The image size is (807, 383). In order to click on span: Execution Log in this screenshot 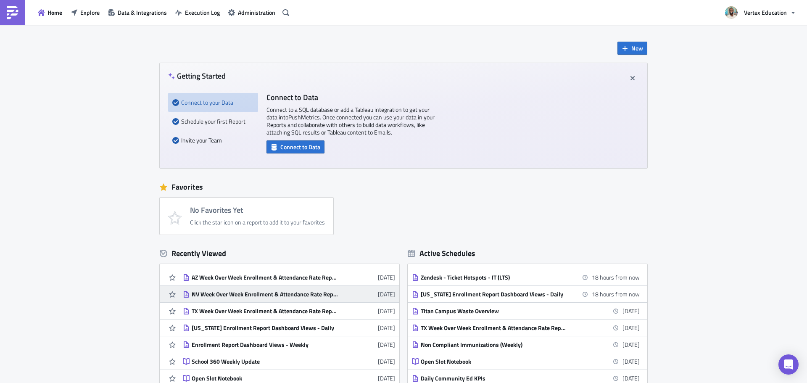, I will do `click(202, 12)`.